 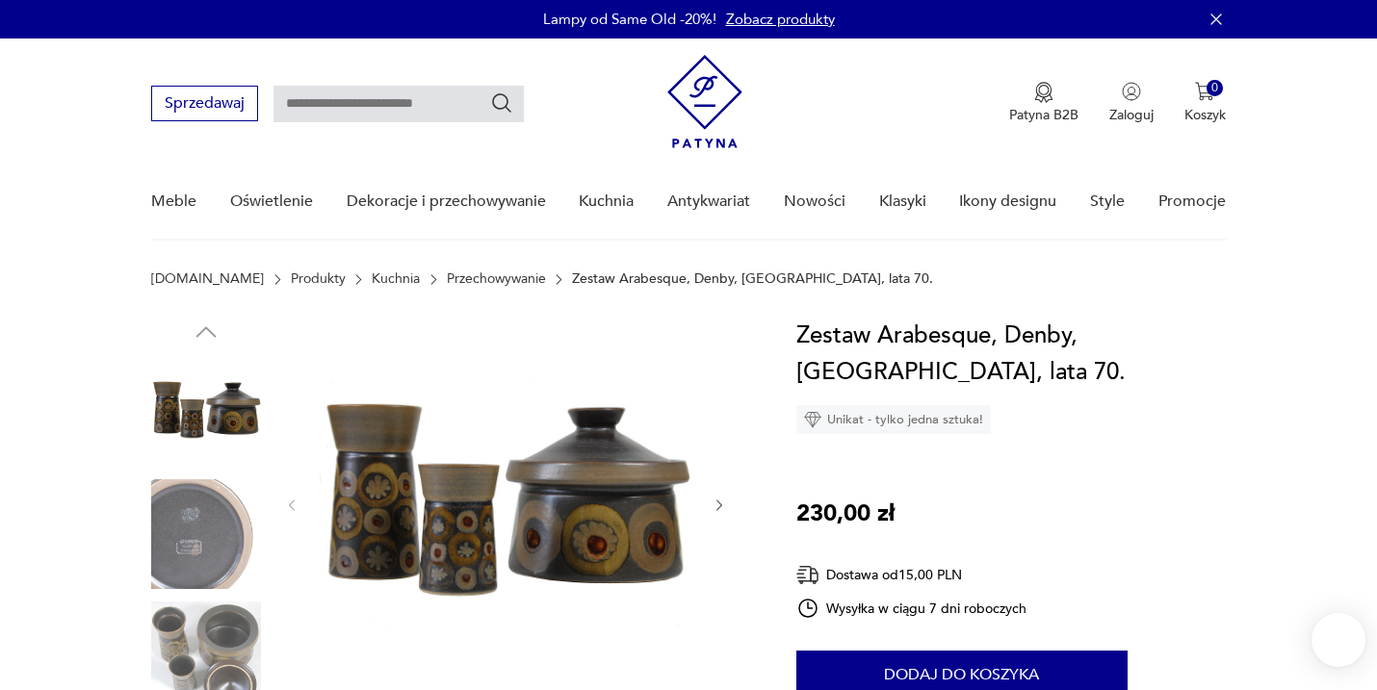 What do you see at coordinates (705, 101) in the screenshot?
I see `img: Patyna - sklep z meblami i dekoracjami vintage` at bounding box center [705, 101].